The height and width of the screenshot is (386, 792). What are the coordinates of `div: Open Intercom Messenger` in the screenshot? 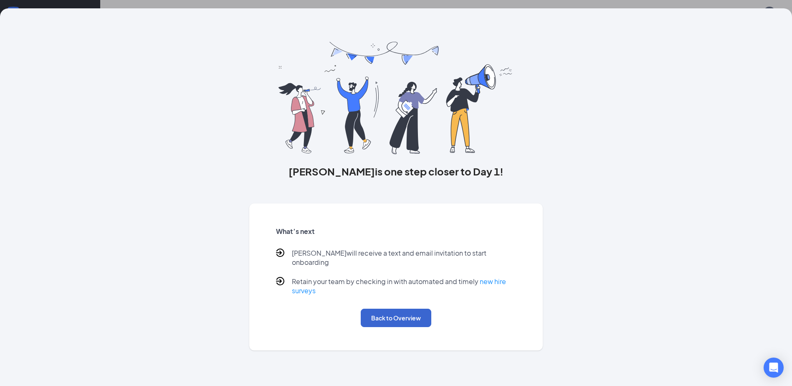 It's located at (774, 368).